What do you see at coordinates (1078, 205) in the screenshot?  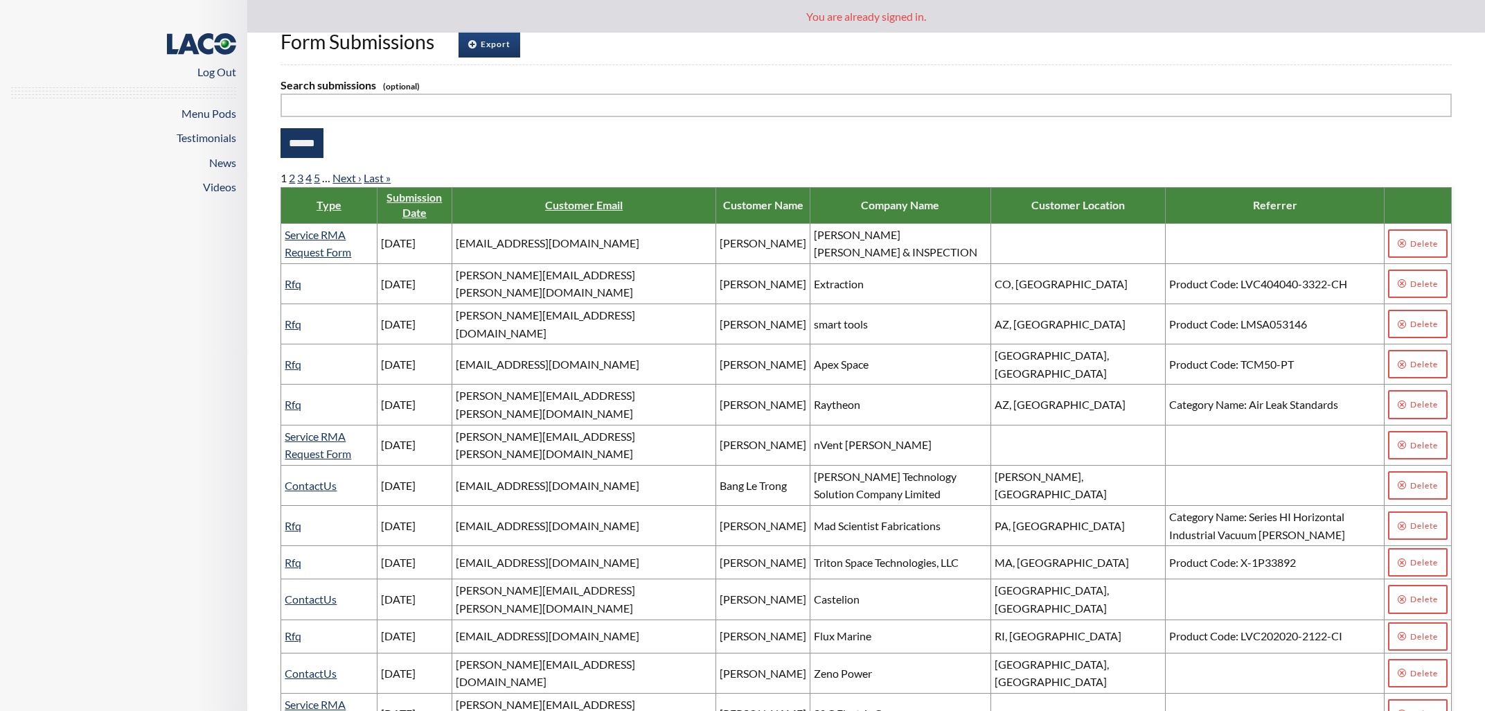 I see `th: Customer Location` at bounding box center [1078, 205].